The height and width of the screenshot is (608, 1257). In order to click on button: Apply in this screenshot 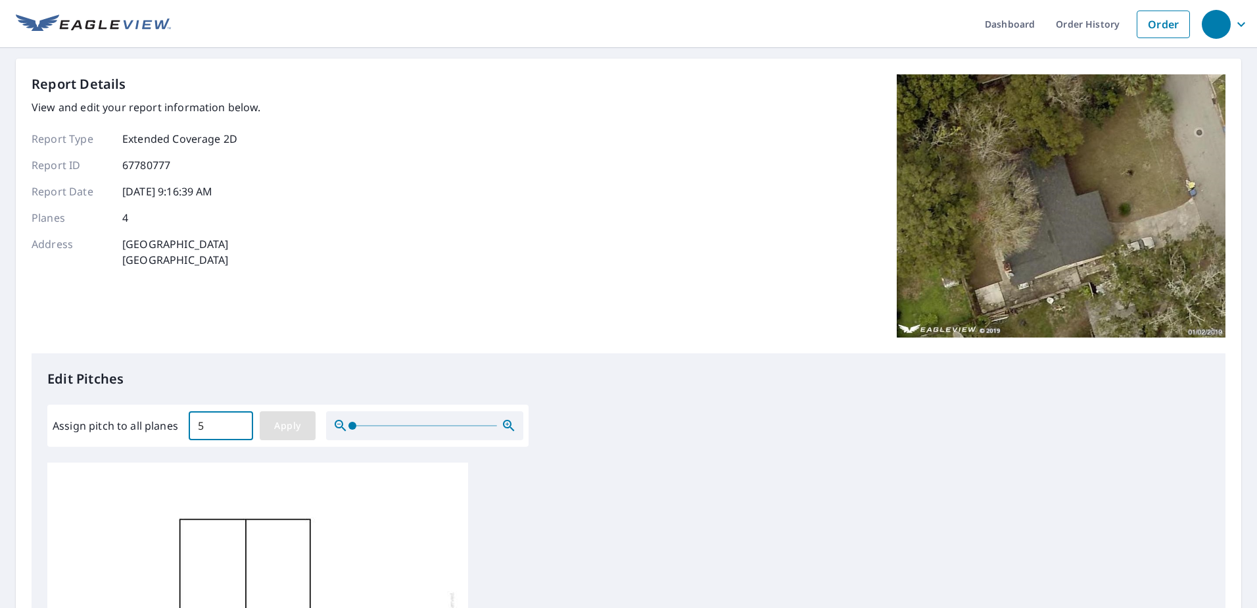, I will do `click(287, 425)`.